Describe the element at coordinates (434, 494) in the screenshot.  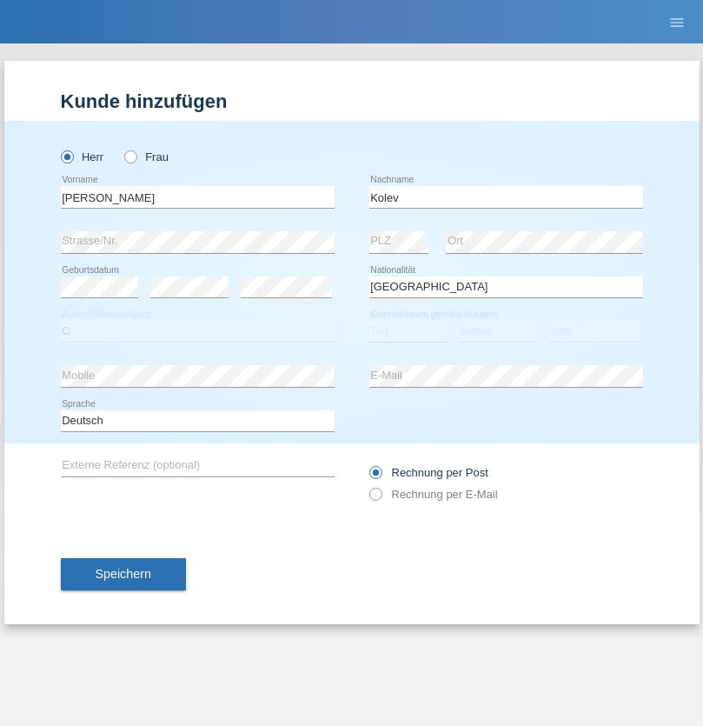
I see `label: Rechnung per E-Mail` at that location.